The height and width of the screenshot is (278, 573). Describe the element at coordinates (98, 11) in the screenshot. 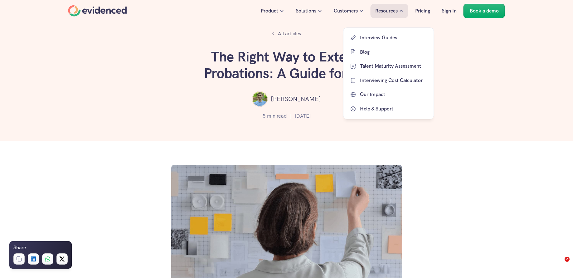

I see `a: Home` at that location.